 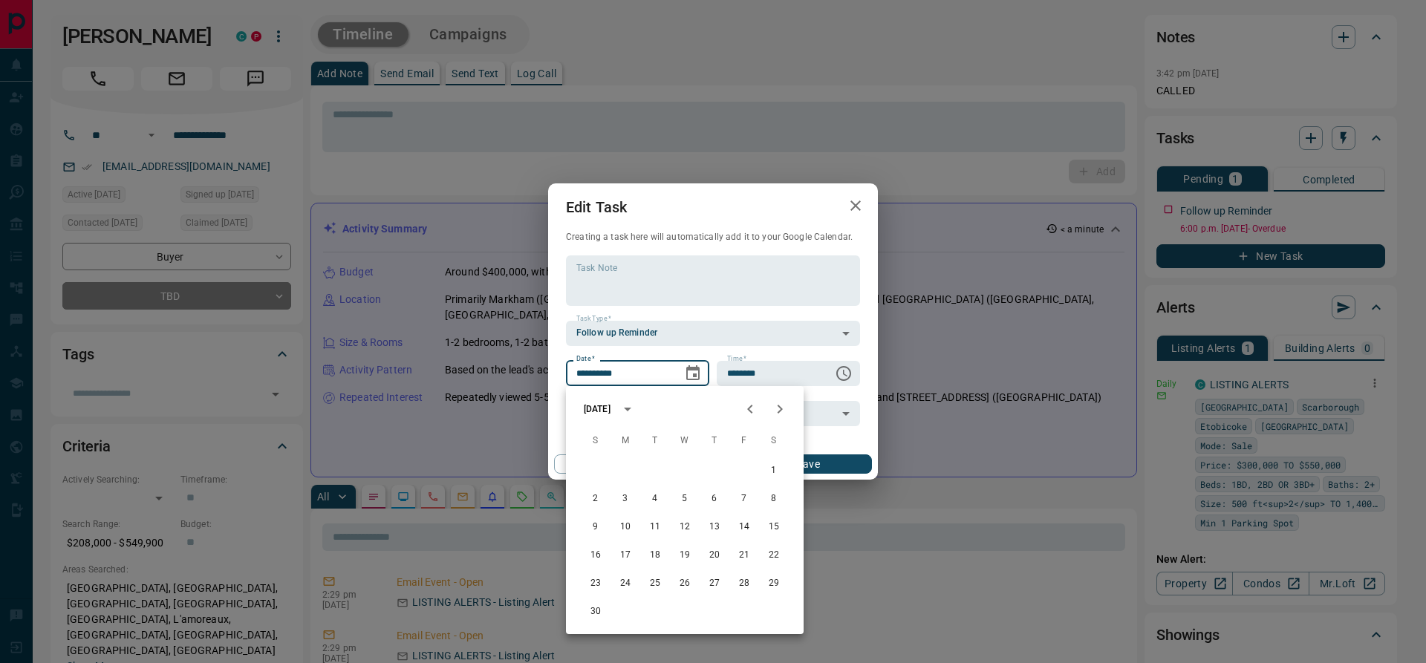 What do you see at coordinates (625, 441) in the screenshot?
I see `span: Monday` at bounding box center [625, 441].